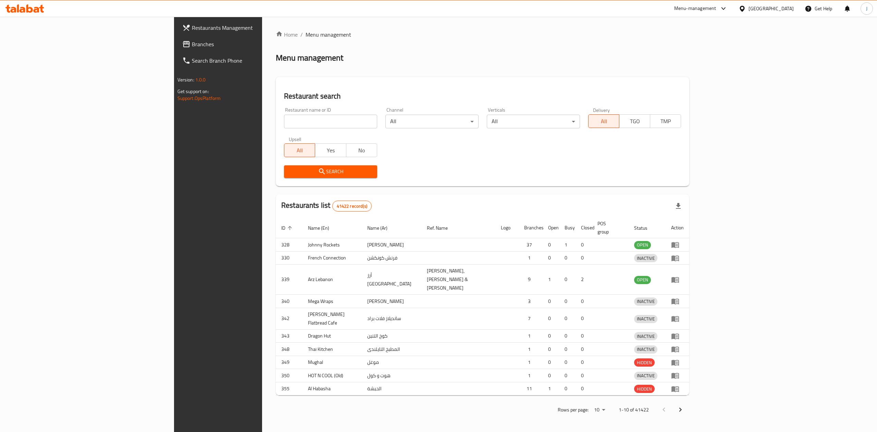 This screenshot has width=877, height=432. I want to click on th: Closed, so click(584, 228).